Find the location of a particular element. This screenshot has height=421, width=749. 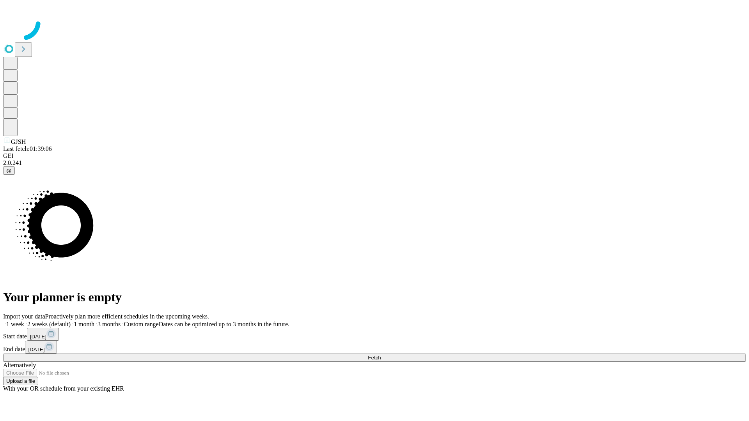

span: Proactively plan more efficient schedules in the upcoming weeks. is located at coordinates (127, 316).